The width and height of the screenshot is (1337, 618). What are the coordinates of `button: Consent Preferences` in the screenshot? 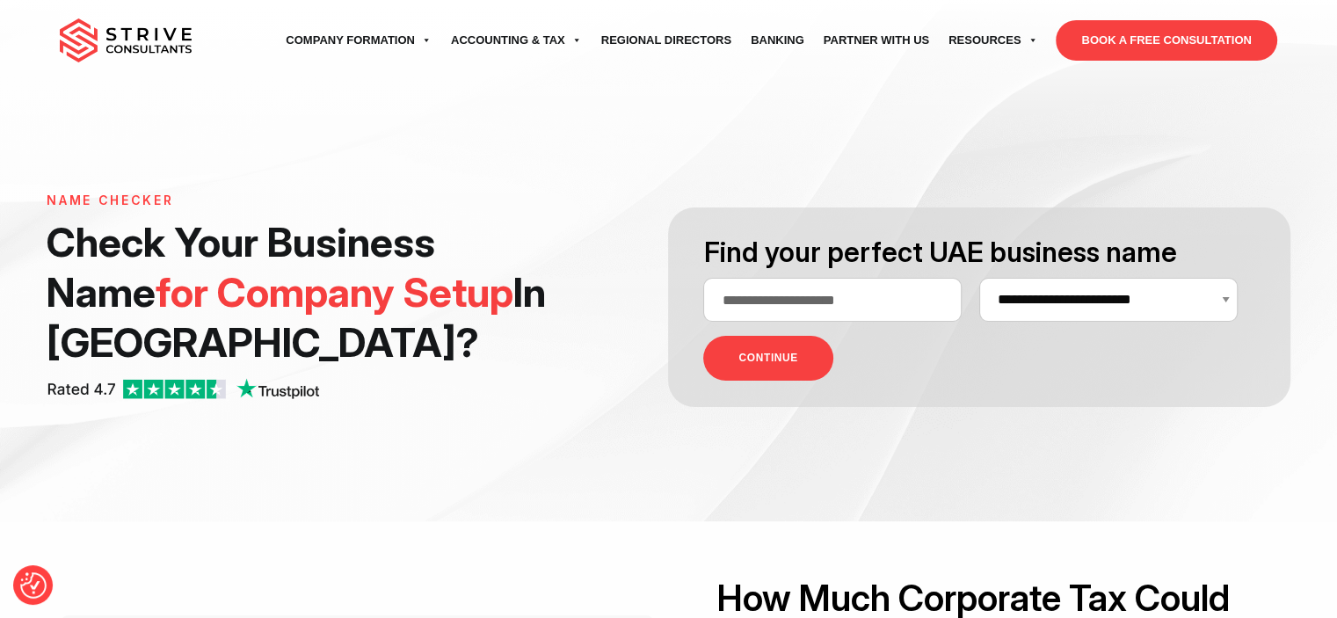 It's located at (33, 585).